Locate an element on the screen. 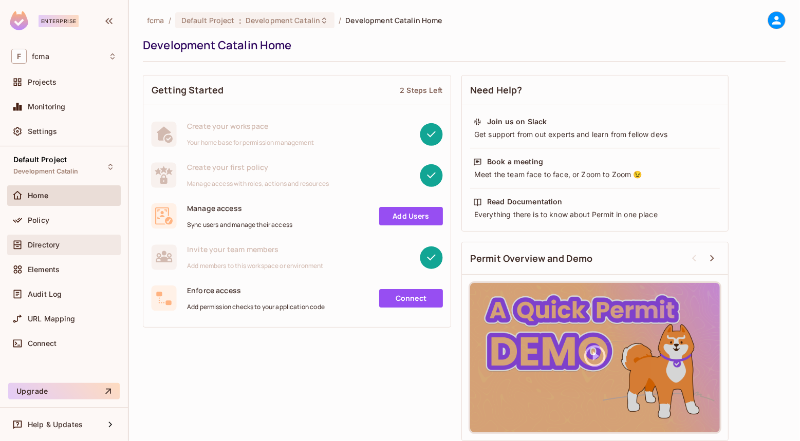 The height and width of the screenshot is (441, 800). a: Connect is located at coordinates (411, 299).